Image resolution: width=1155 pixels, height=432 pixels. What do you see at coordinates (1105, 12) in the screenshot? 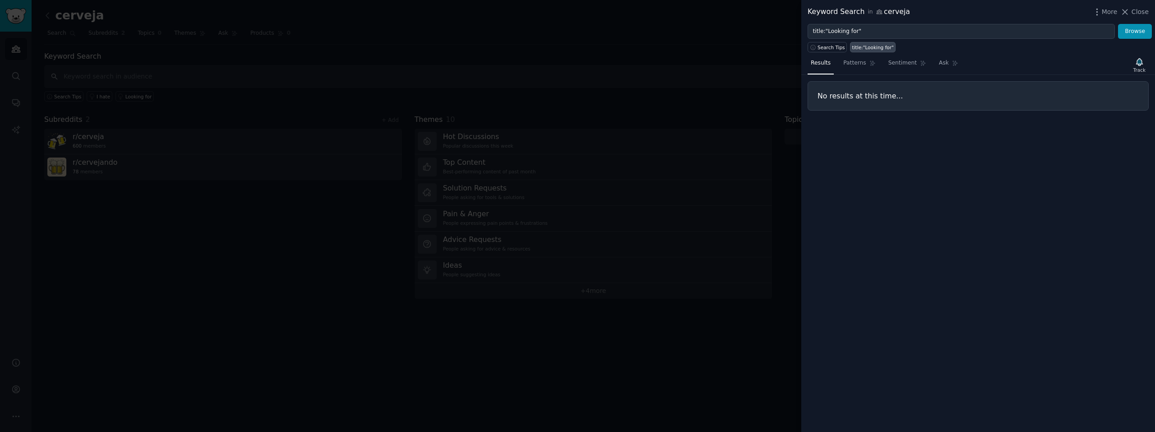
I see `button: More` at bounding box center [1105, 12].